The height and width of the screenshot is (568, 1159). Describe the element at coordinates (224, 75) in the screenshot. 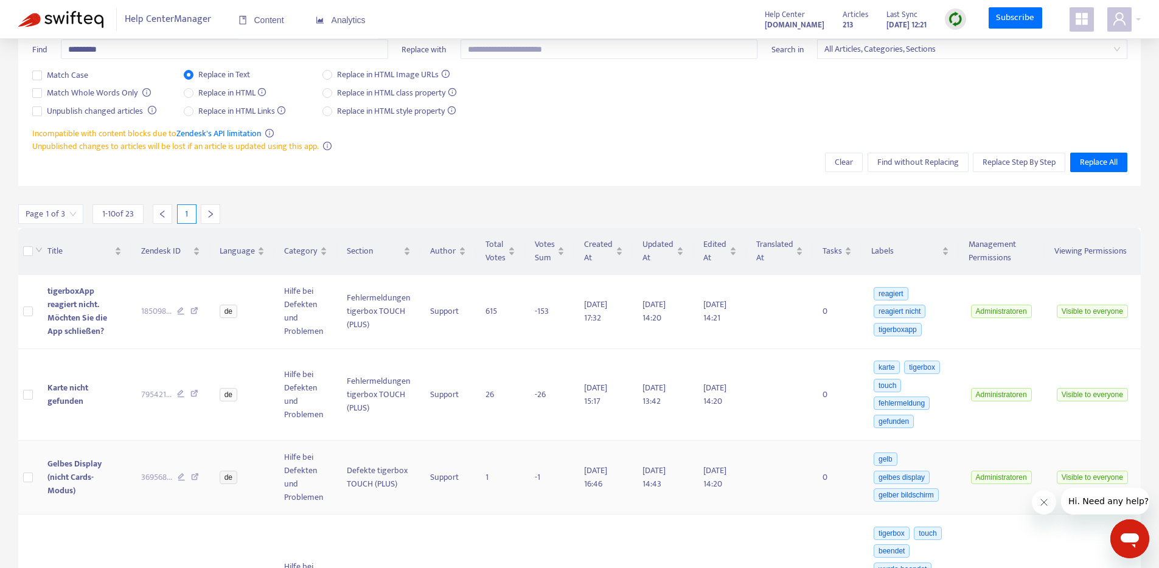

I see `span: Replace in Text` at that location.